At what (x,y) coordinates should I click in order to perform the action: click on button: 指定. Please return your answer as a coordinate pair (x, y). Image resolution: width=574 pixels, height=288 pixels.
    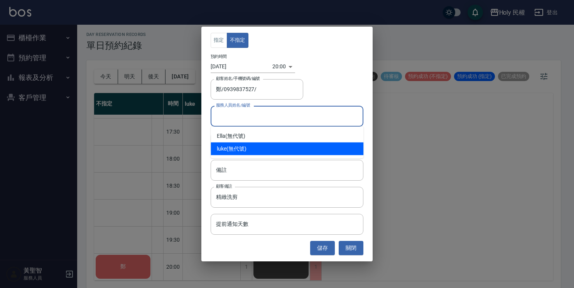
    Looking at the image, I should click on (219, 40).